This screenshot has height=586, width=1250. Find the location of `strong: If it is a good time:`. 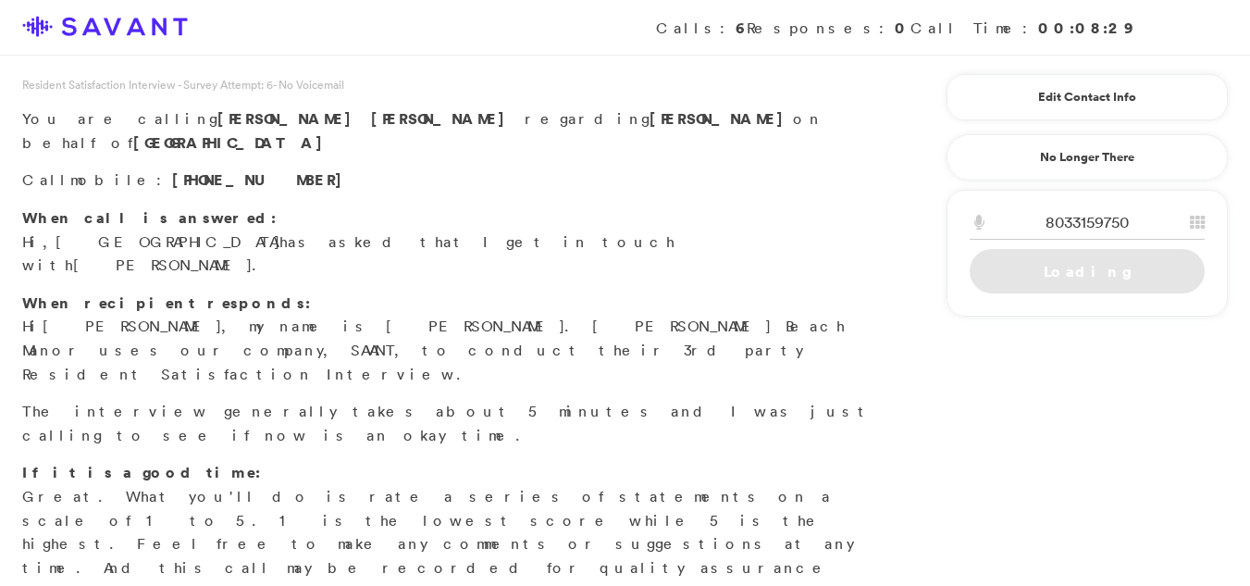

strong: If it is a good time: is located at coordinates (142, 472).